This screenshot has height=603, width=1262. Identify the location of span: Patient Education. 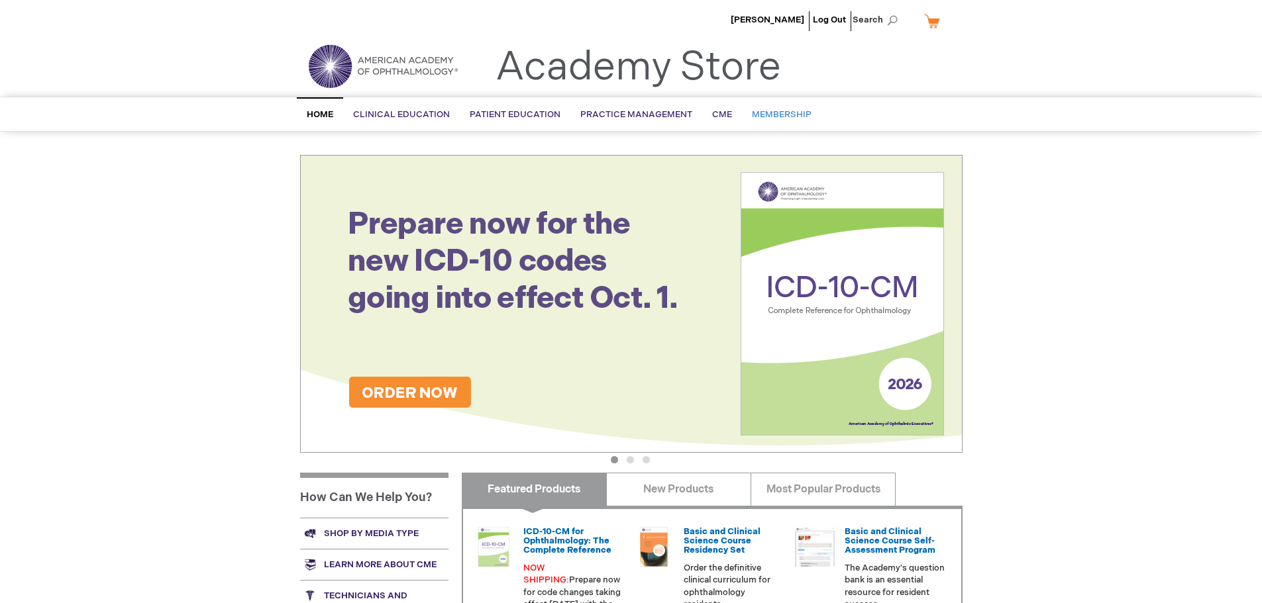
(515, 115).